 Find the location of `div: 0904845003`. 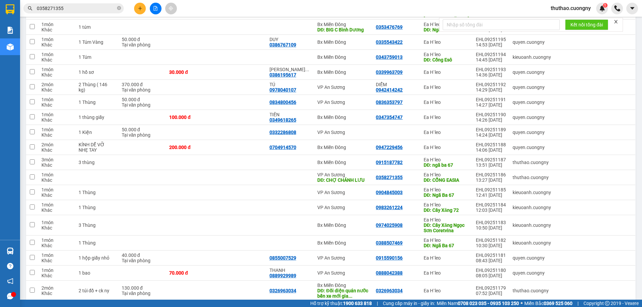

div: 0904845003 is located at coordinates (389, 193).